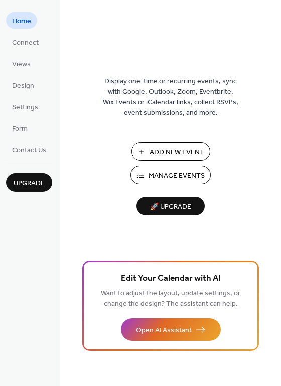 The width and height of the screenshot is (281, 386). What do you see at coordinates (171, 299) in the screenshot?
I see `span: Want to adjust the layout, update settings, or change the design? The assistant can help.` at bounding box center [171, 299].